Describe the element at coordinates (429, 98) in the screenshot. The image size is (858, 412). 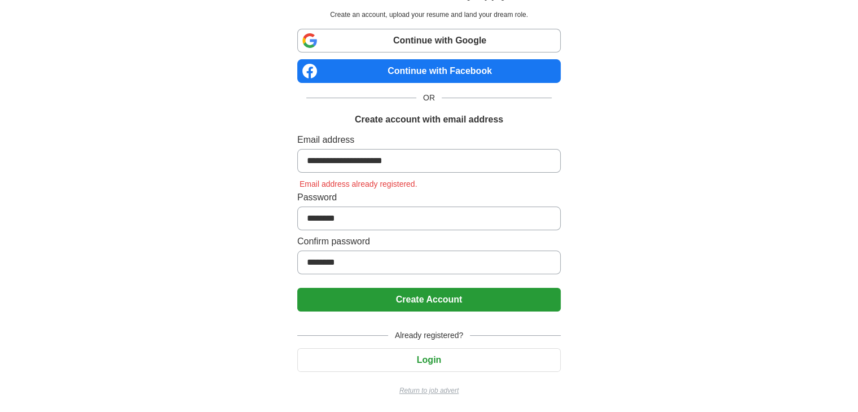
I see `span: OR` at that location.